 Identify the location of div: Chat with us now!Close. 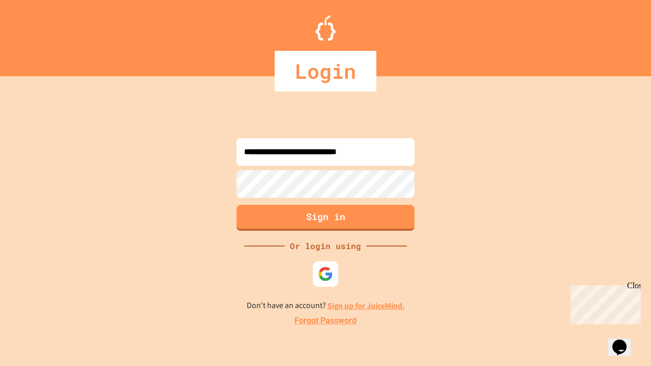
(37, 34).